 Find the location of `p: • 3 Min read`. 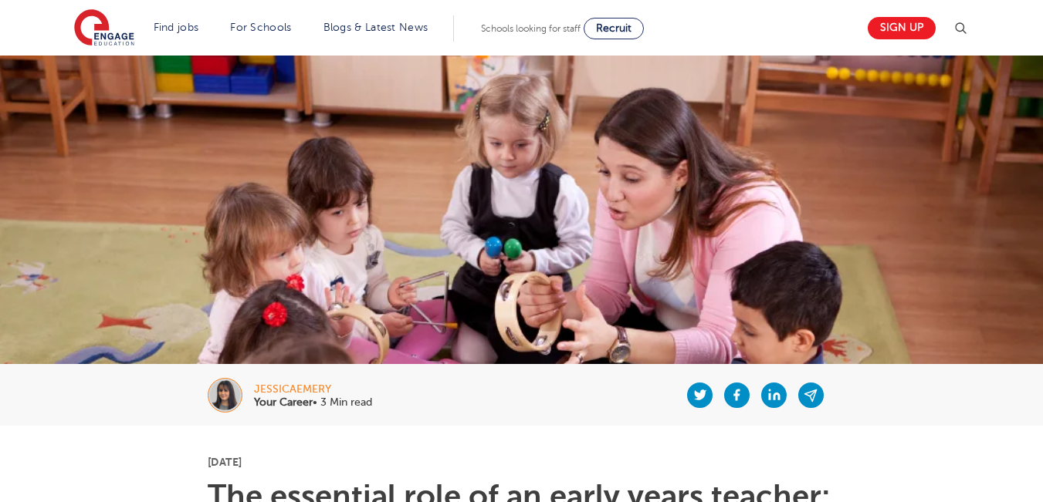

p: • 3 Min read is located at coordinates (313, 403).